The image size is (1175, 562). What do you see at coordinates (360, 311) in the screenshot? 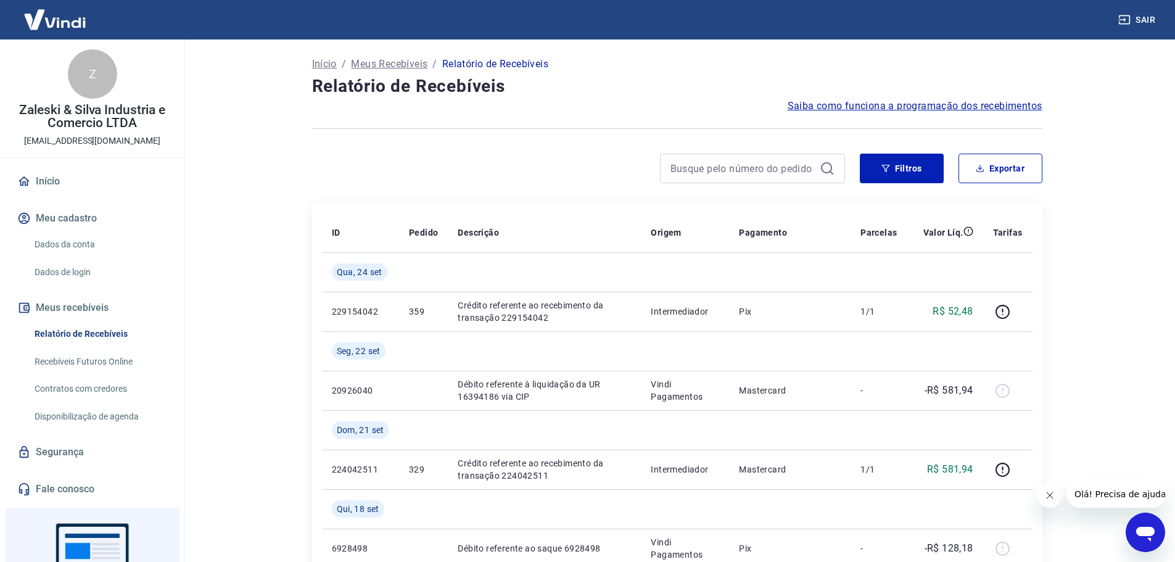
I see `p: 229154042` at bounding box center [360, 311].